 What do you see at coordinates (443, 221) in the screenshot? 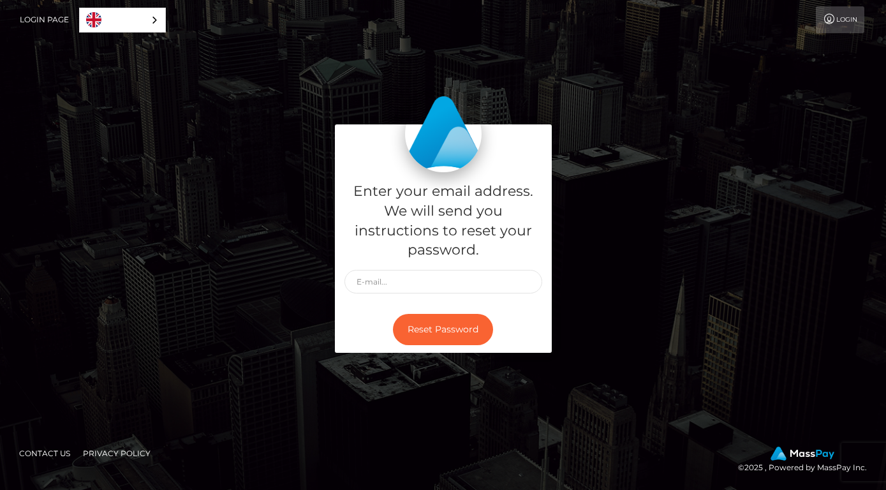
I see `h5: Enter your email address. We will send you instructions to reset your password.` at bounding box center [443, 221].